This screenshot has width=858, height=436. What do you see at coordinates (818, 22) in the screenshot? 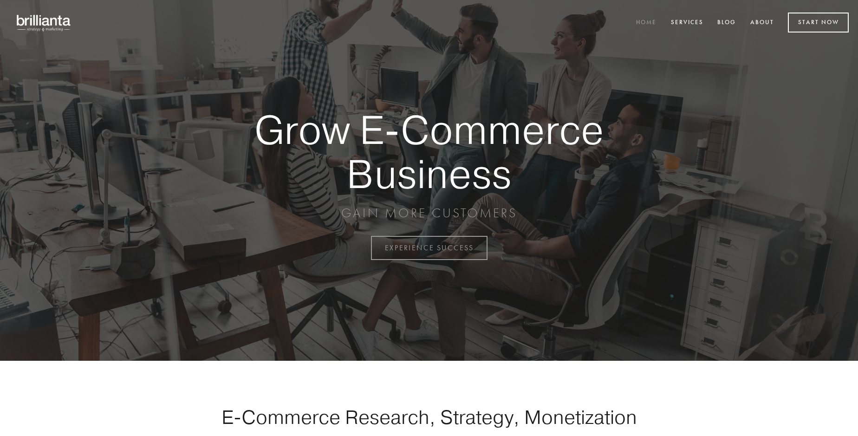
I see `a: Start Now` at bounding box center [818, 22].